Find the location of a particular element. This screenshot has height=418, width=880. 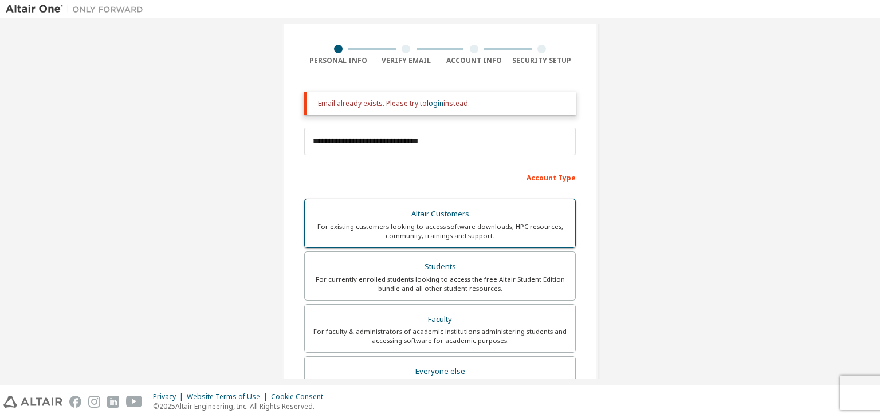

div: Verify Email is located at coordinates (406, 61).